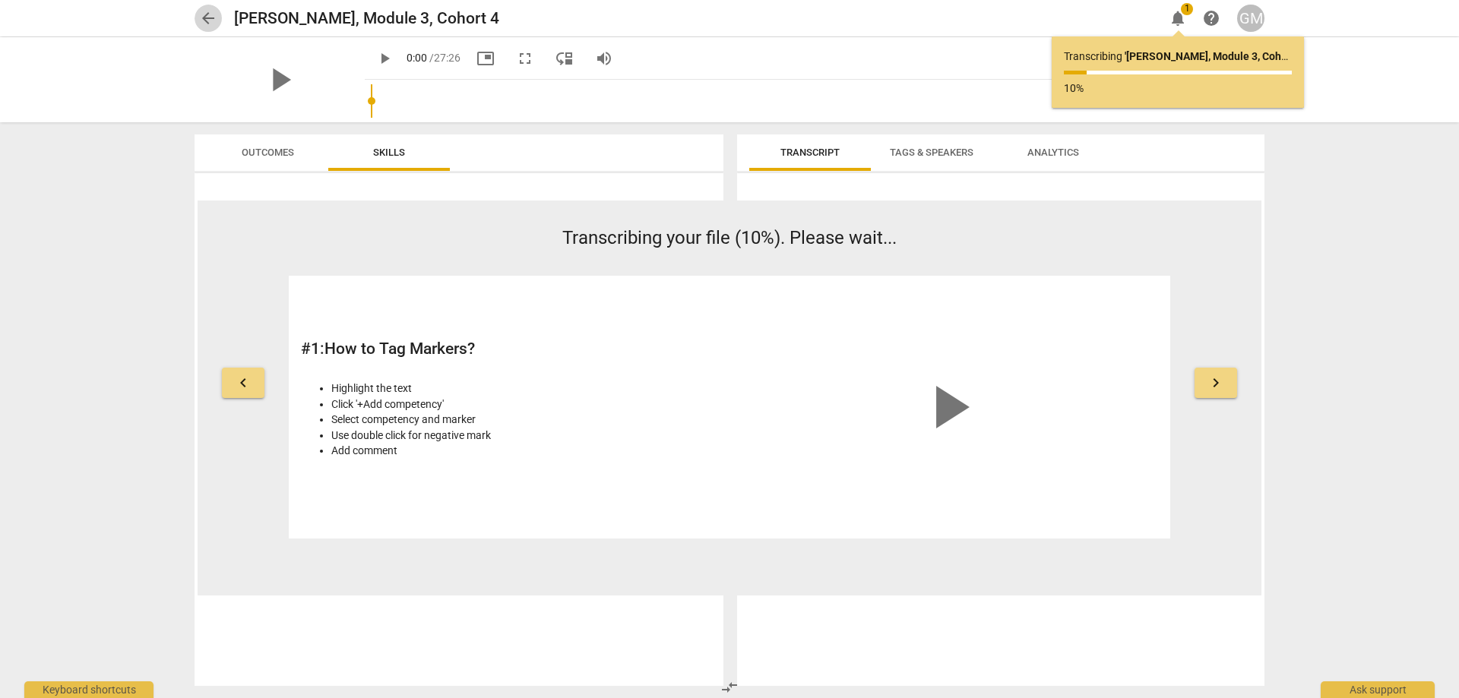  I want to click on span: move_down, so click(565, 59).